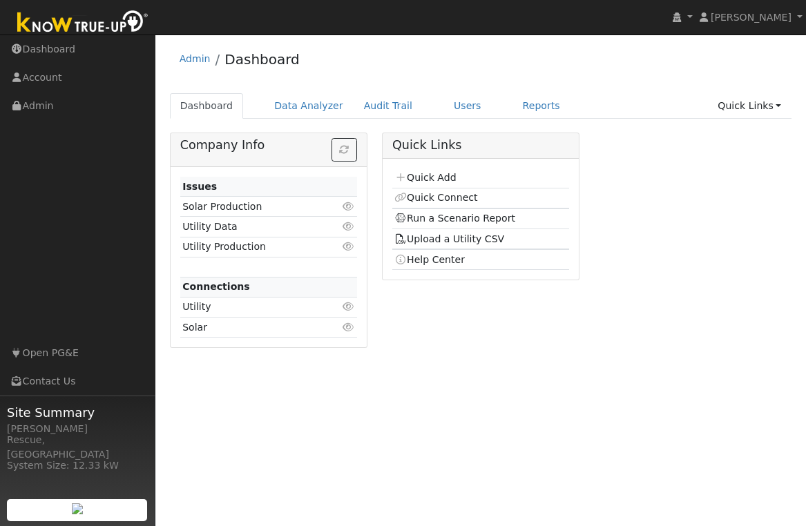  What do you see at coordinates (480, 145) in the screenshot?
I see `h5: Quick Links` at bounding box center [480, 145].